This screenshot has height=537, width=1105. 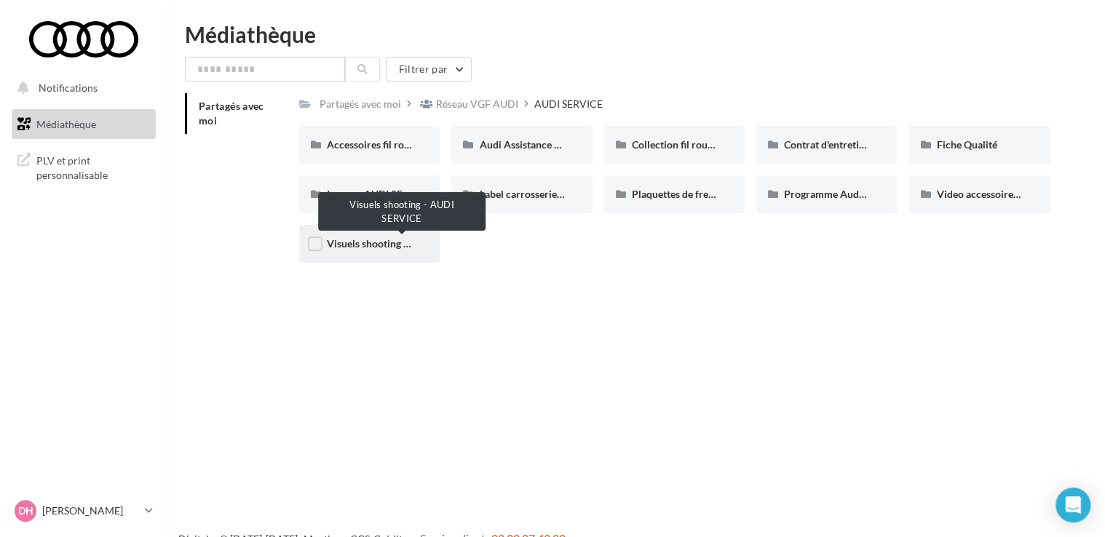 What do you see at coordinates (966, 144) in the screenshot?
I see `span: Fiche Qualité` at bounding box center [966, 144].